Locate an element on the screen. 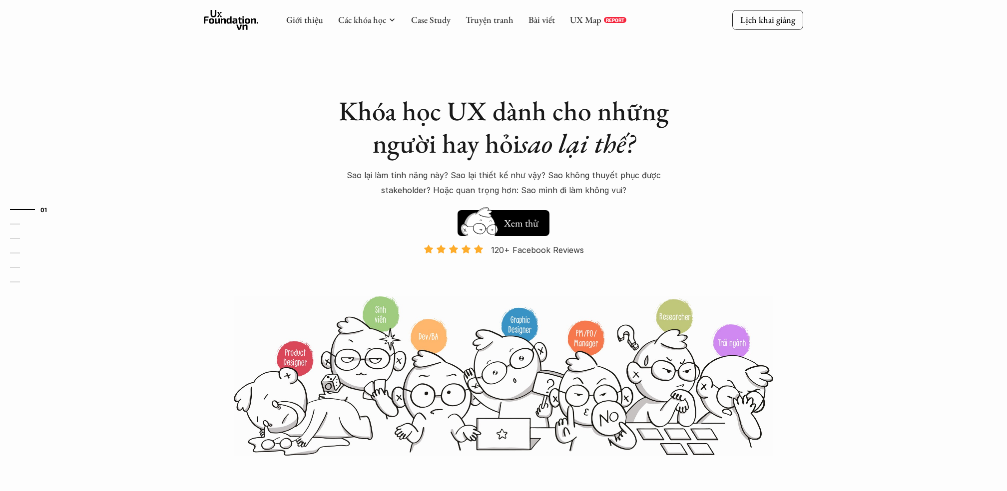 Image resolution: width=1007 pixels, height=491 pixels. strong: 01 is located at coordinates (44, 209).